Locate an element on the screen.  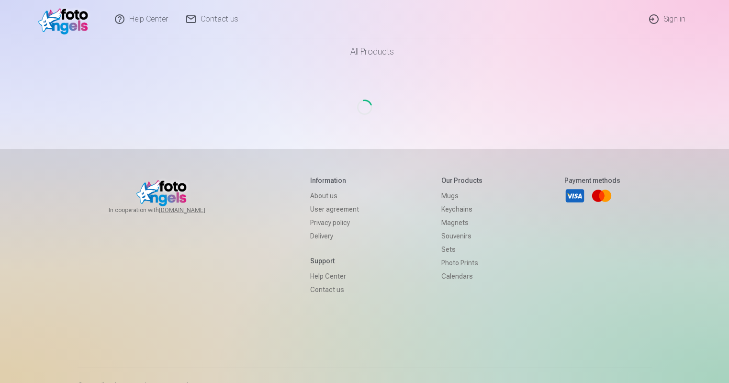
a: Sets is located at coordinates (462, 249).